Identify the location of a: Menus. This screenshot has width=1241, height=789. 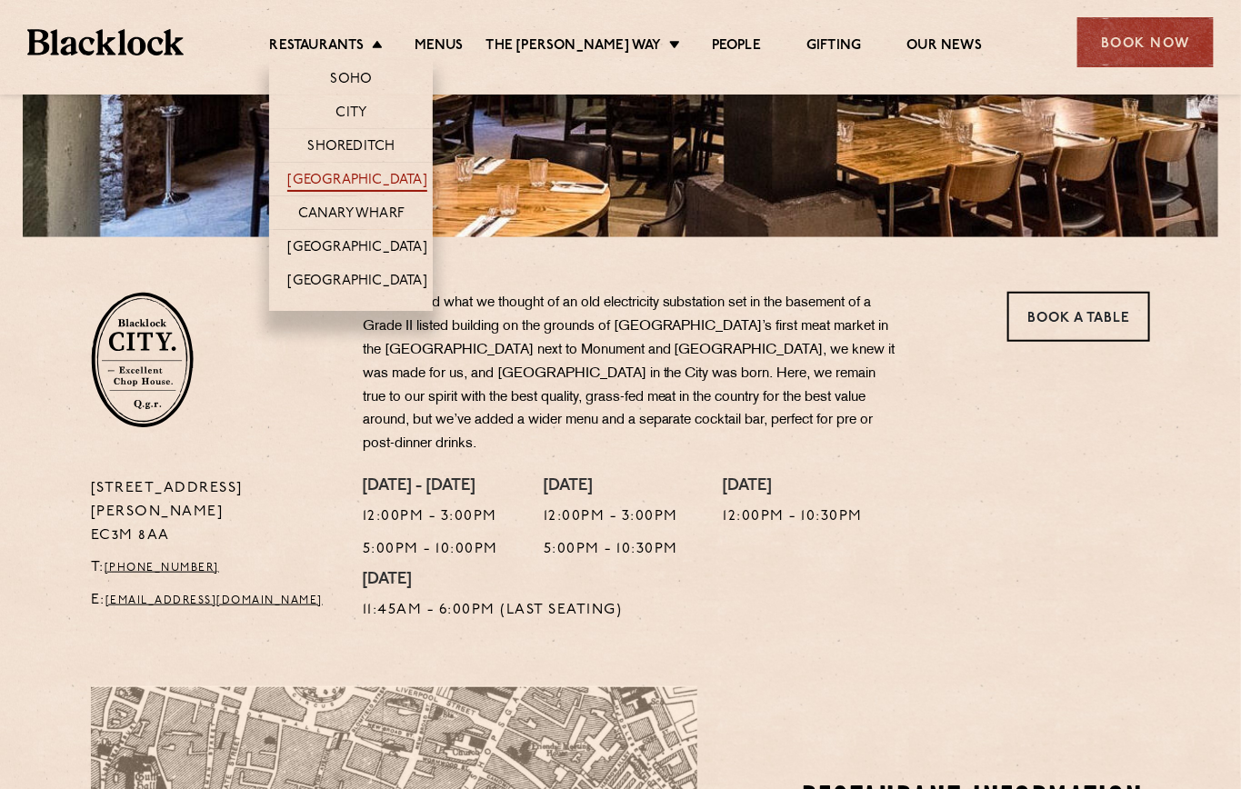
(439, 47).